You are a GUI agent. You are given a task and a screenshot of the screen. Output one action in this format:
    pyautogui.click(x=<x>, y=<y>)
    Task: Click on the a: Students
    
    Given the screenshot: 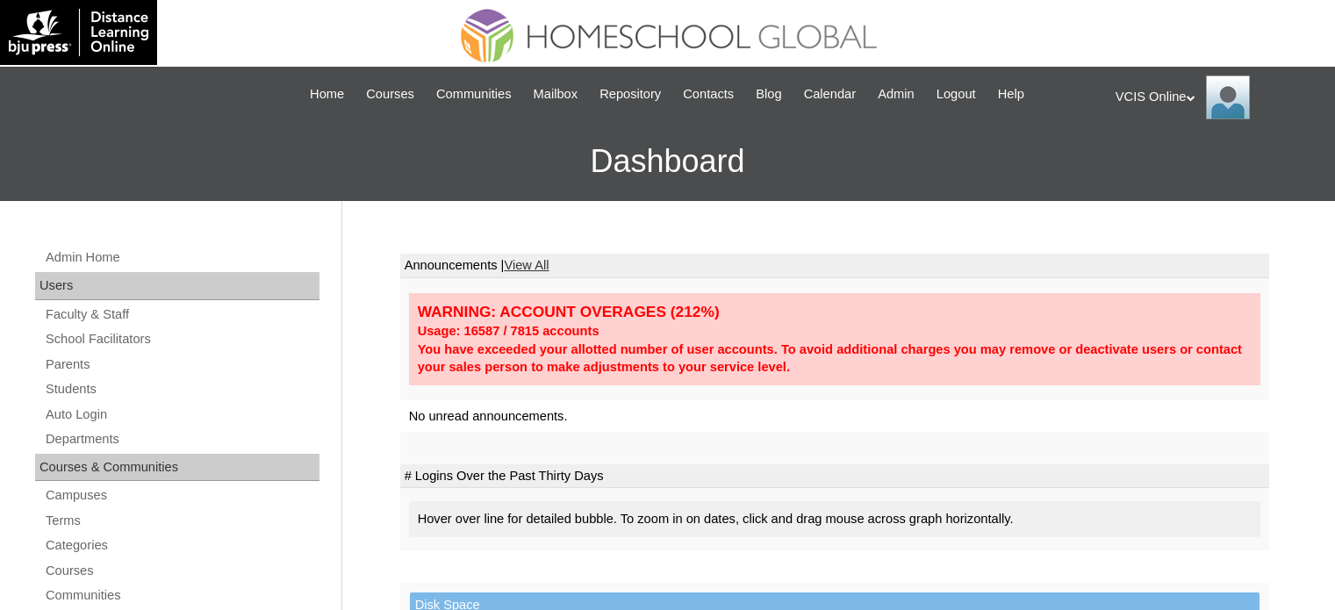 What is the action you would take?
    pyautogui.click(x=182, y=389)
    